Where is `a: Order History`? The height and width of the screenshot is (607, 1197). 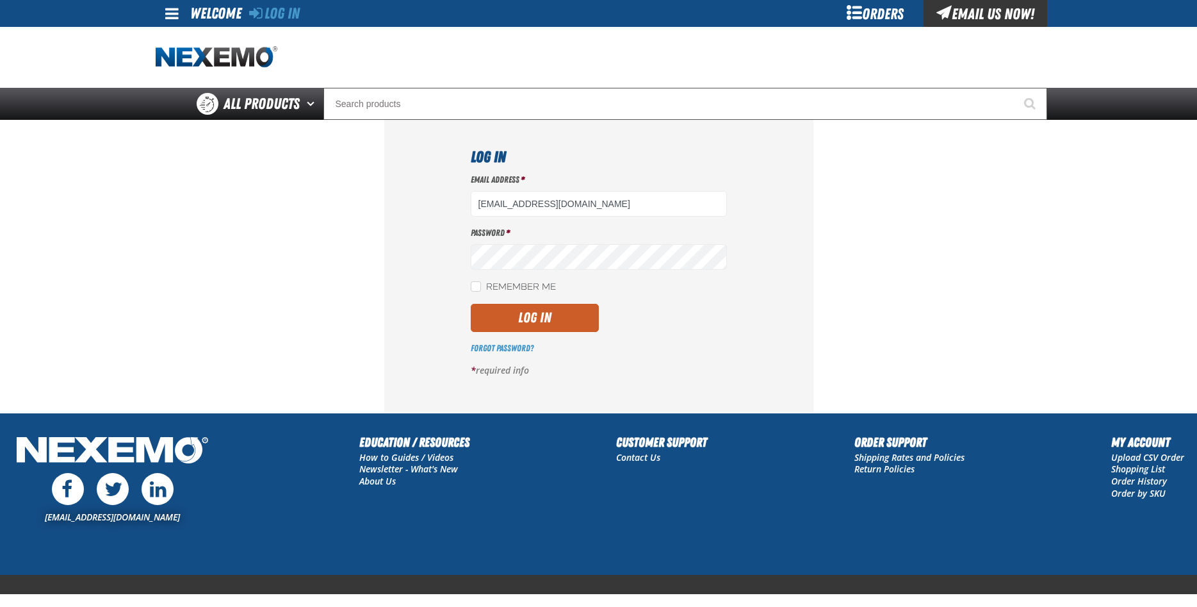
a: Order History is located at coordinates (1139, 480).